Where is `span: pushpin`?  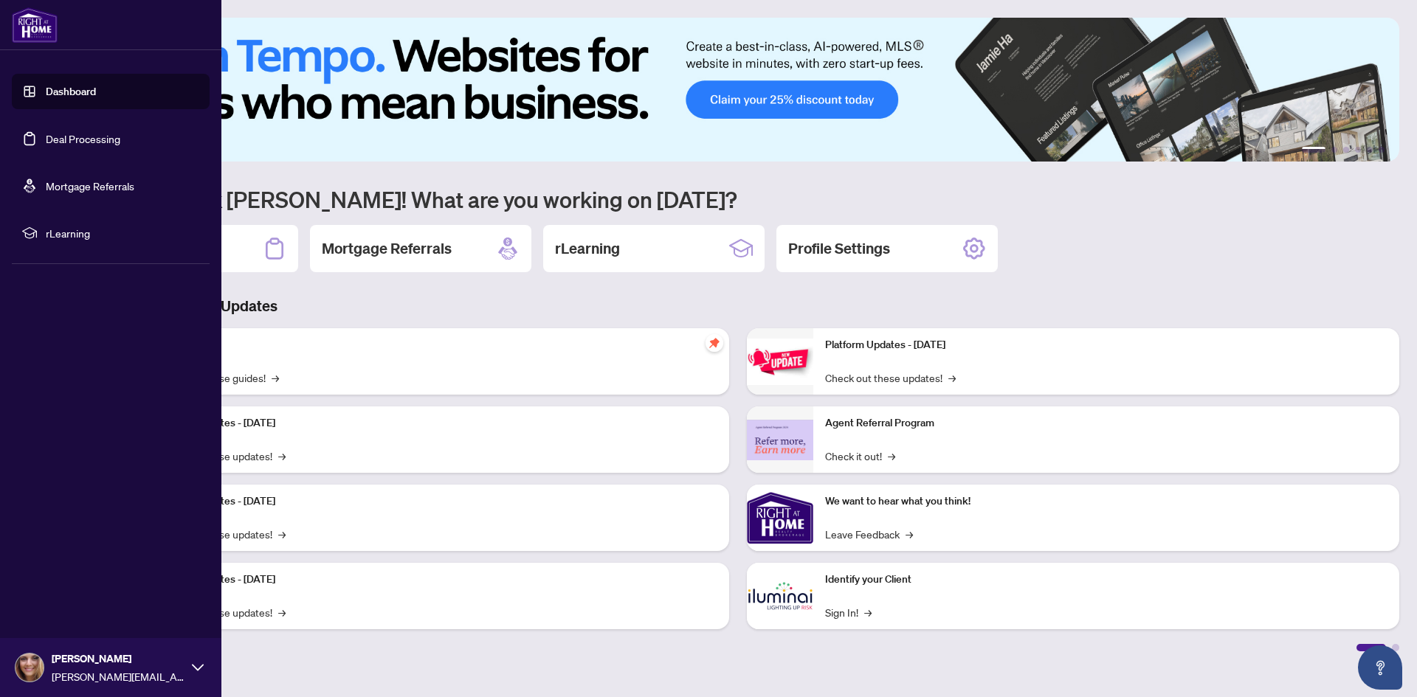 span: pushpin is located at coordinates (714, 343).